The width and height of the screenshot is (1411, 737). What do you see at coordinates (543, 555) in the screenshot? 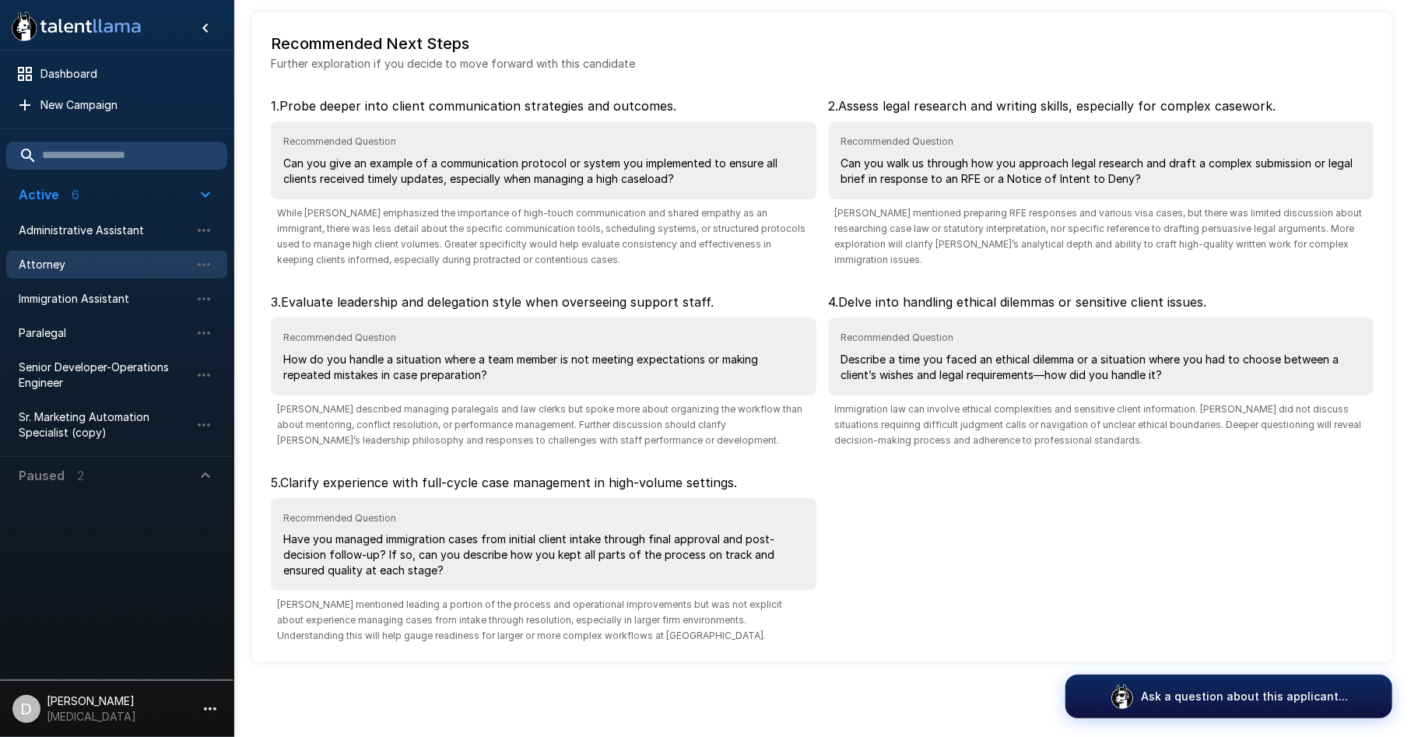
I see `p: Have you managed immigration cases from initial client intake through final approval and post-dec...` at bounding box center [543, 555].